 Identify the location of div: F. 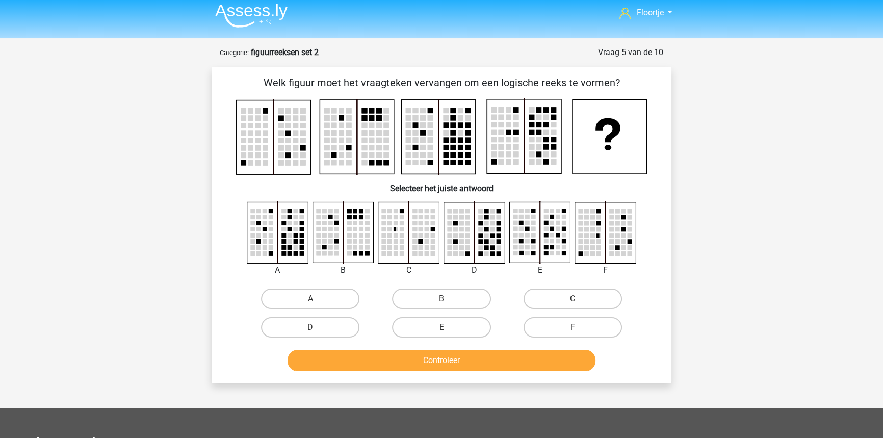
(605, 270).